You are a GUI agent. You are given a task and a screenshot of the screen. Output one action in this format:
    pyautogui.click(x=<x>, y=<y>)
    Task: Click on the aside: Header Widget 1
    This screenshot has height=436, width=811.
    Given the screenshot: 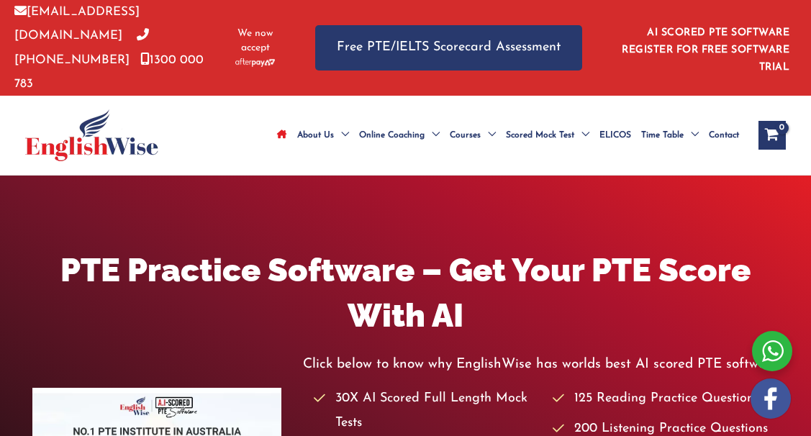 What is the action you would take?
    pyautogui.click(x=704, y=48)
    